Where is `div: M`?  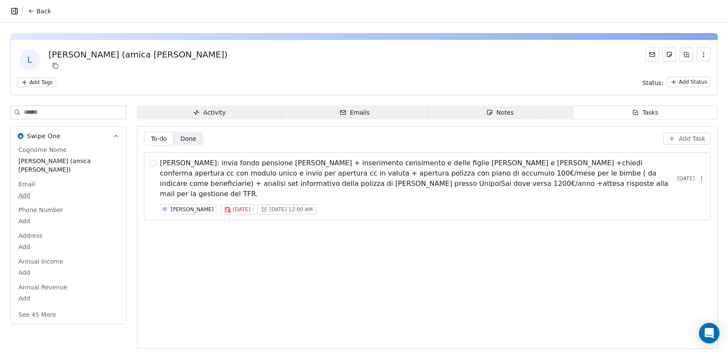 div: M is located at coordinates (165, 209).